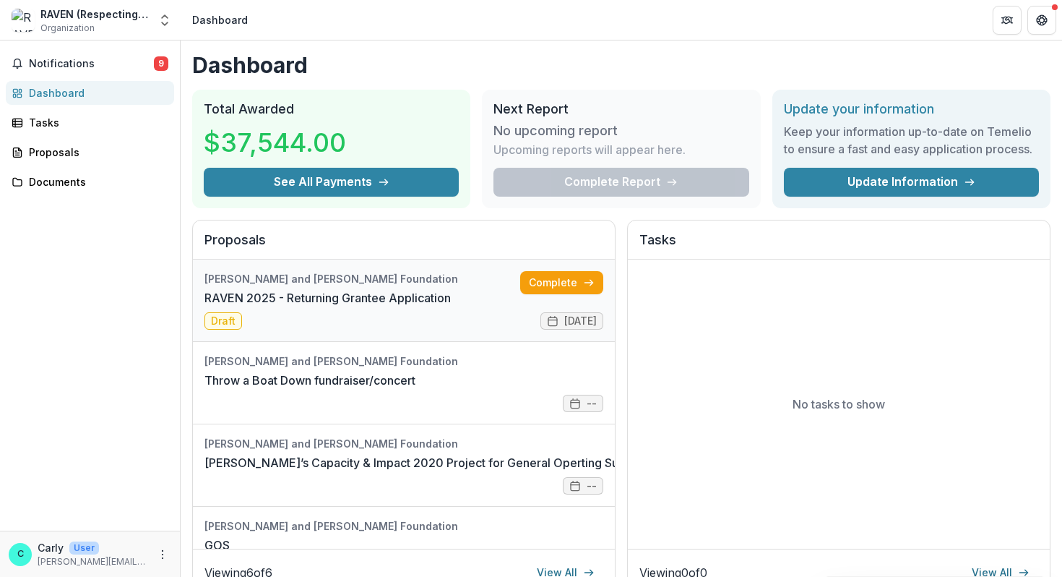 Image resolution: width=1062 pixels, height=577 pixels. I want to click on a: Tasks, so click(90, 122).